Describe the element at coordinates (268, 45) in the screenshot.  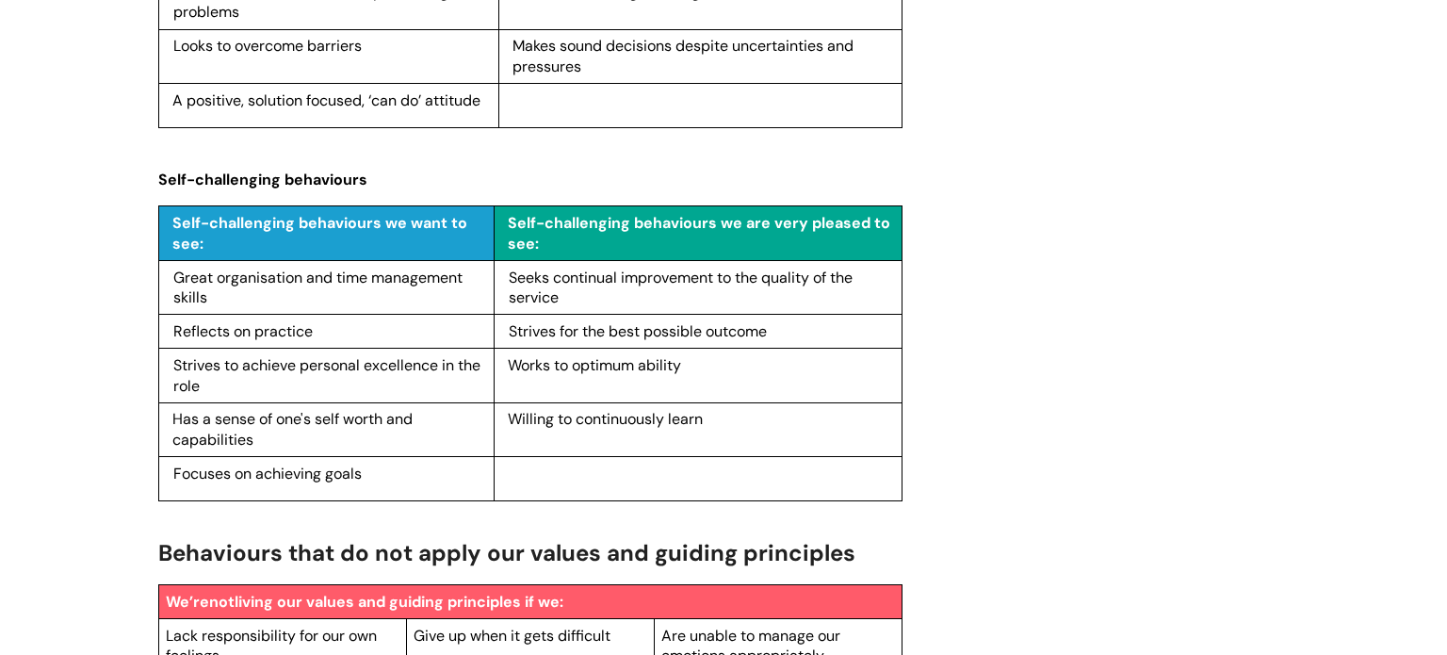
I see `span: Looks to overcome barriers` at that location.